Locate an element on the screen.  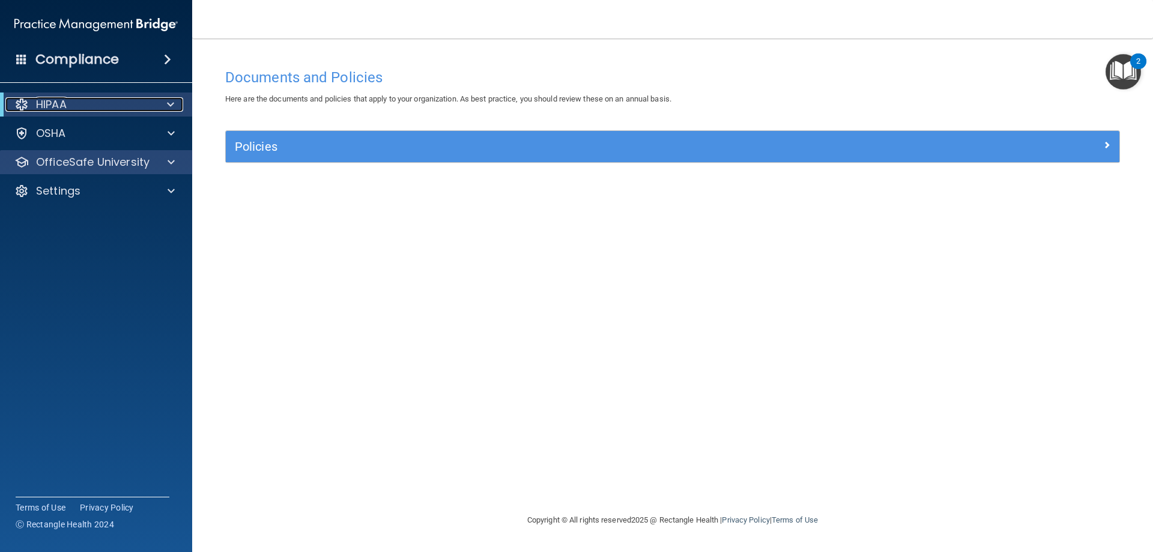
div: Copyright © All rights reserved 2025 @ Rectangle Health | | is located at coordinates (672, 520).